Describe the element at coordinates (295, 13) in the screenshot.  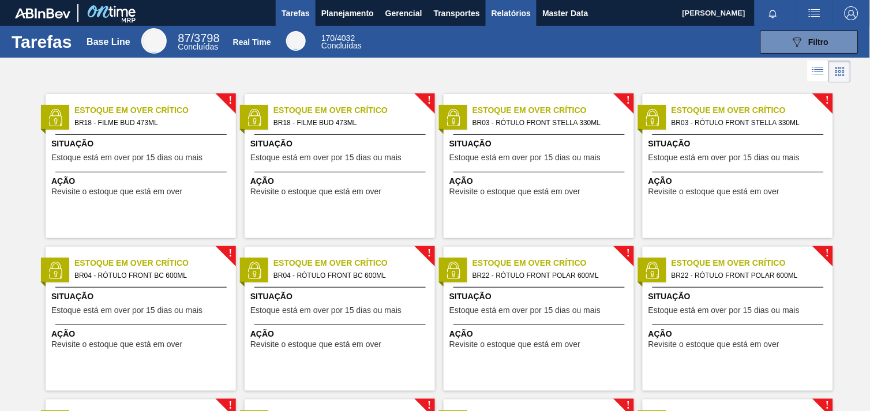
I see `span: Tarefas` at that location.